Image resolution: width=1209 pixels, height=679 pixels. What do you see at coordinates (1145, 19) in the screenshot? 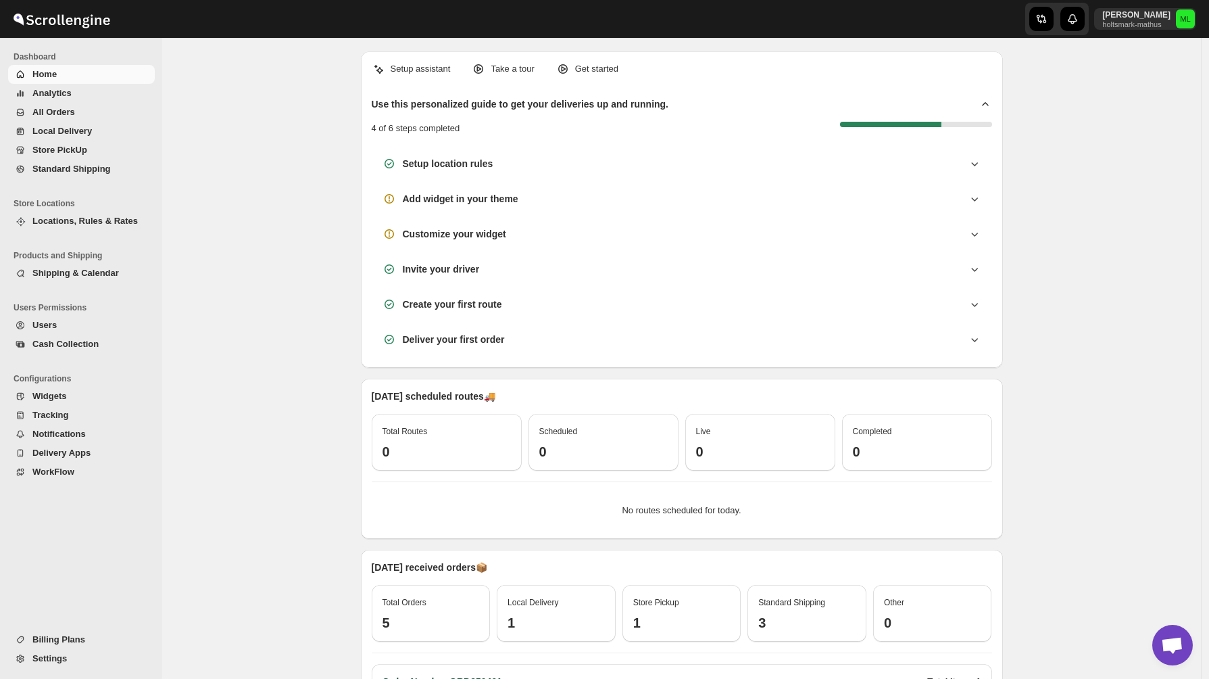
I see `button: User menu` at bounding box center [1145, 19].